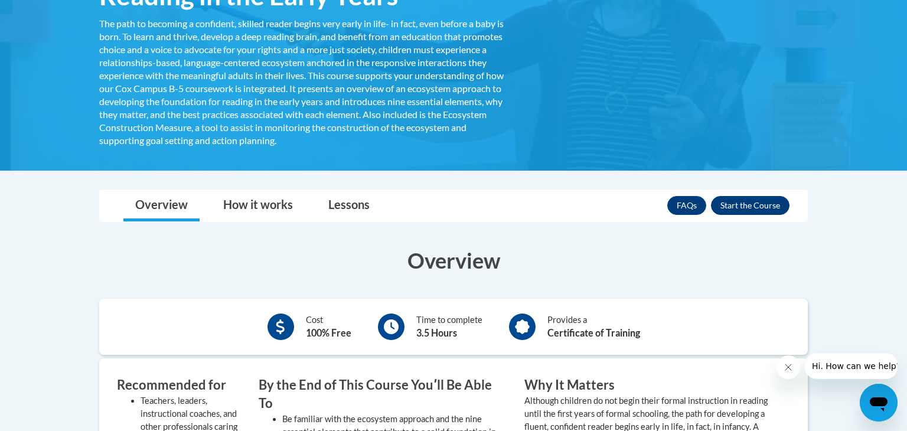 The width and height of the screenshot is (907, 431). Describe the element at coordinates (593, 332) in the screenshot. I see `b: Certificate of Training` at that location.